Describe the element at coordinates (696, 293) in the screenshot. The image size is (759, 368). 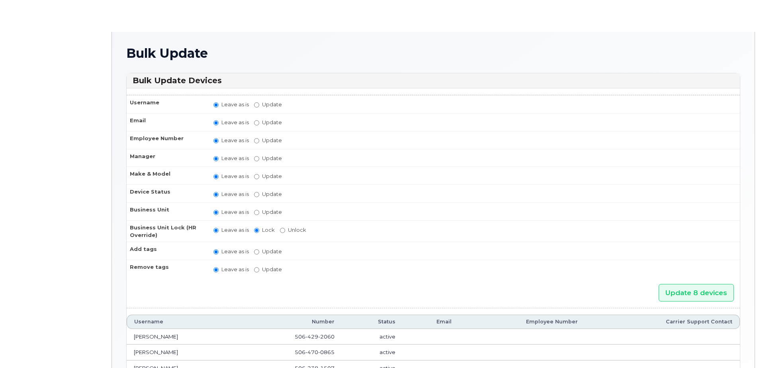
I see `input: Update 8 devices` at that location.